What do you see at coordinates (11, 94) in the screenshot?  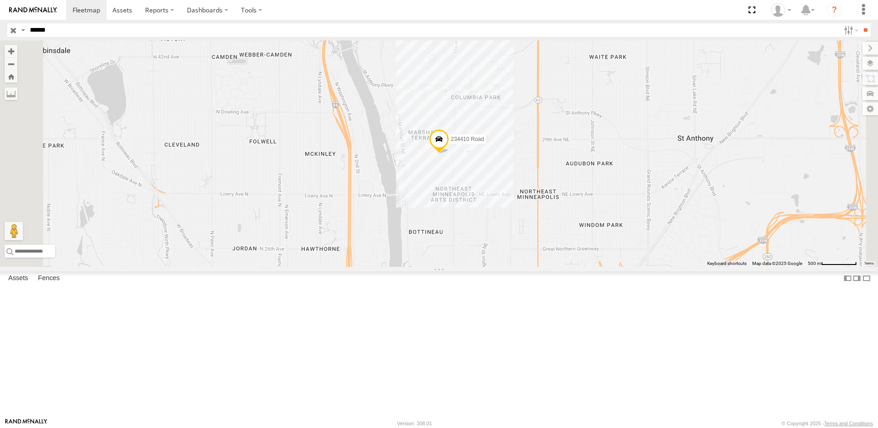 I see `label: Measure` at bounding box center [11, 94].